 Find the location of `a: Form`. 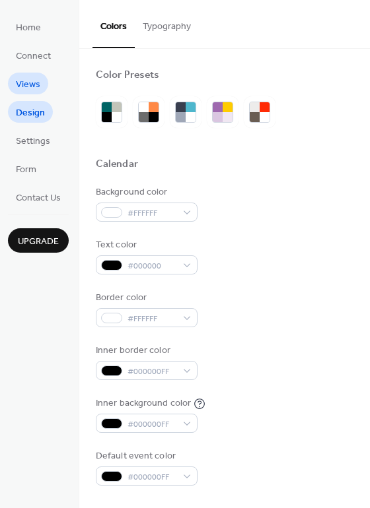

a: Form is located at coordinates (26, 168).